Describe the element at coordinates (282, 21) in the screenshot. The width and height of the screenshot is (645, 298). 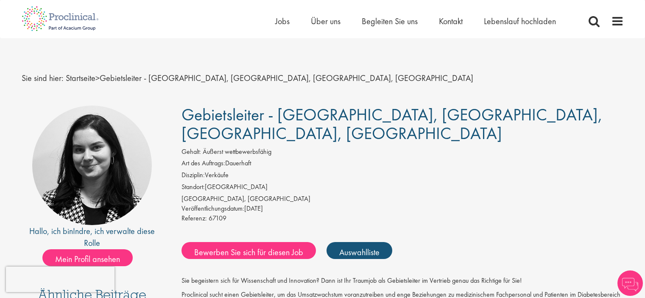
I see `font: Jobs` at that location.